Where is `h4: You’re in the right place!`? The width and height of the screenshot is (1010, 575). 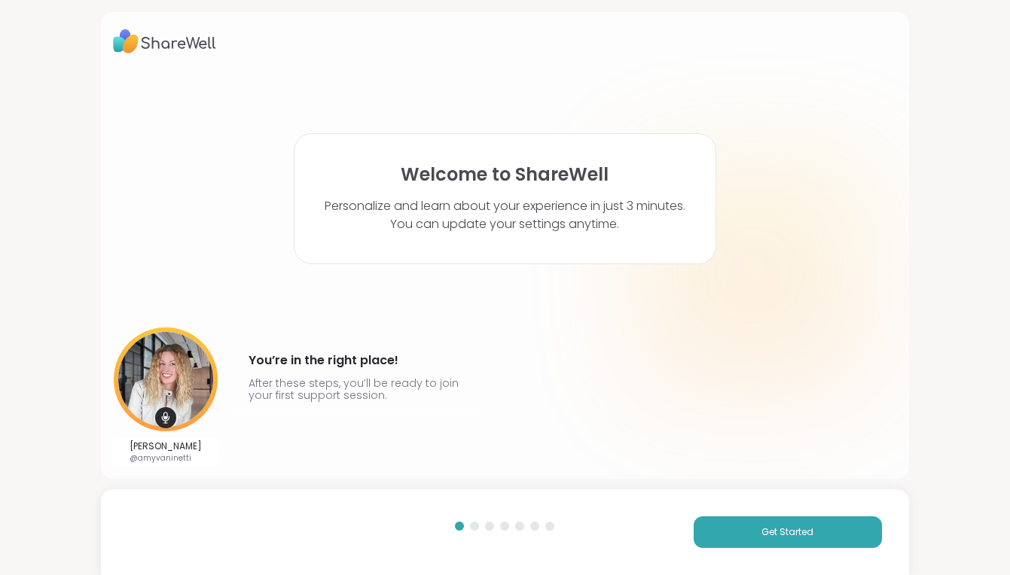
h4: You’re in the right place! is located at coordinates (357, 361).